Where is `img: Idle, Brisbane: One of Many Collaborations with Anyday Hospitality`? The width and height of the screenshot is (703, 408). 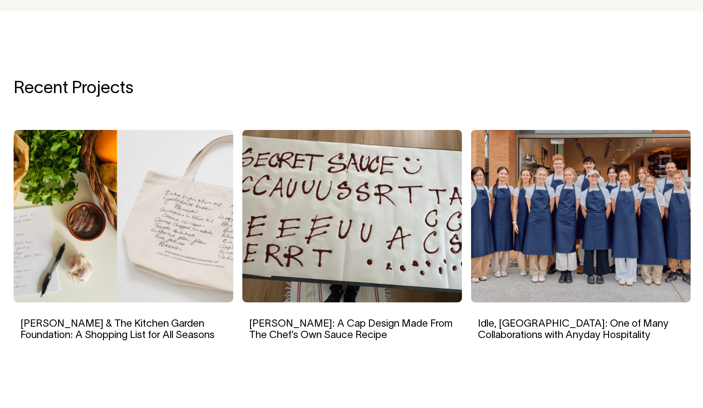 img: Idle, Brisbane: One of Many Collaborations with Anyday Hospitality is located at coordinates (581, 216).